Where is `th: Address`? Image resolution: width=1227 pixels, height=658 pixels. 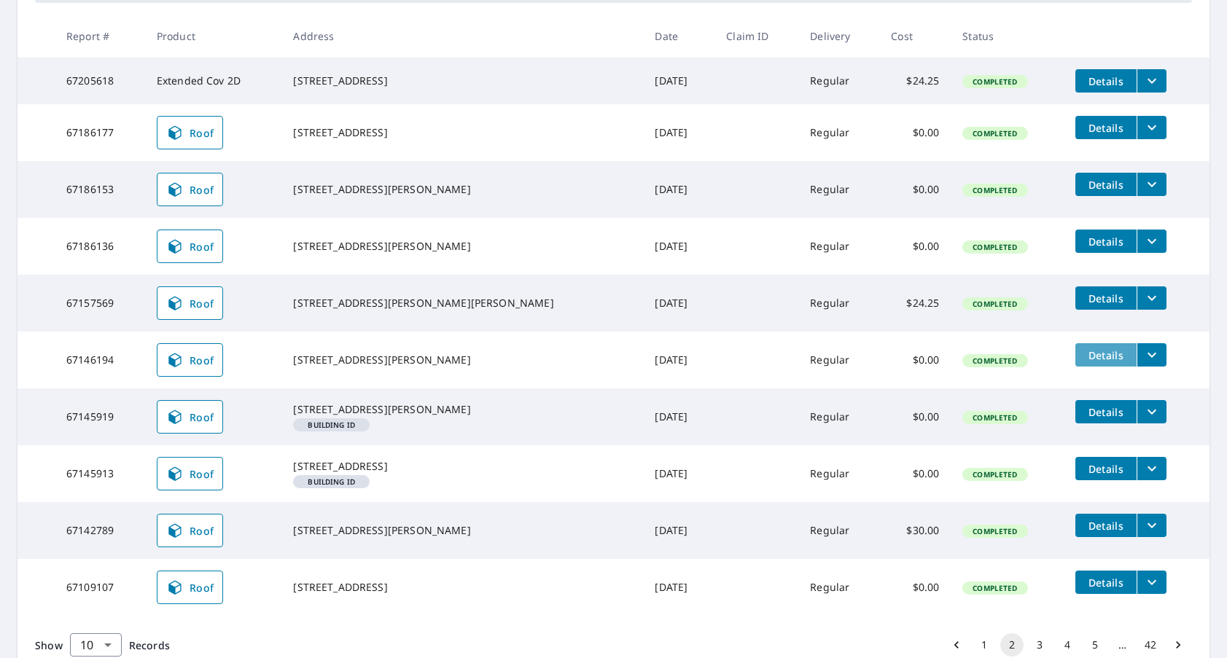 th: Address is located at coordinates (462, 36).